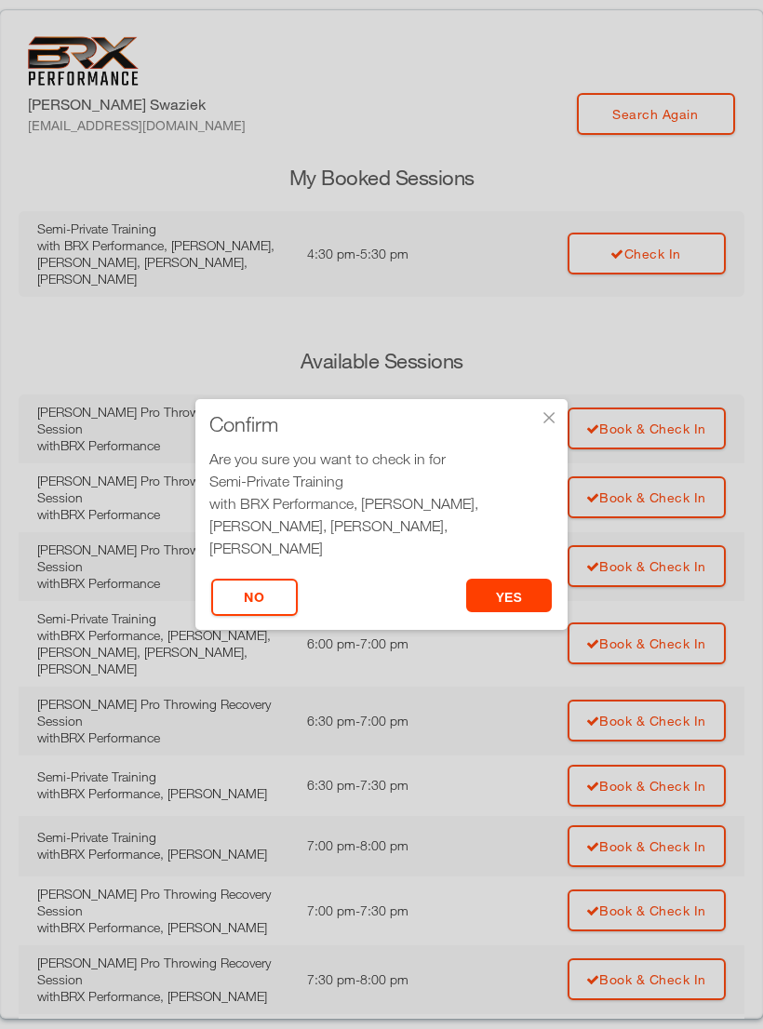 This screenshot has height=1029, width=763. I want to click on div: Semi-Private Training, so click(382, 481).